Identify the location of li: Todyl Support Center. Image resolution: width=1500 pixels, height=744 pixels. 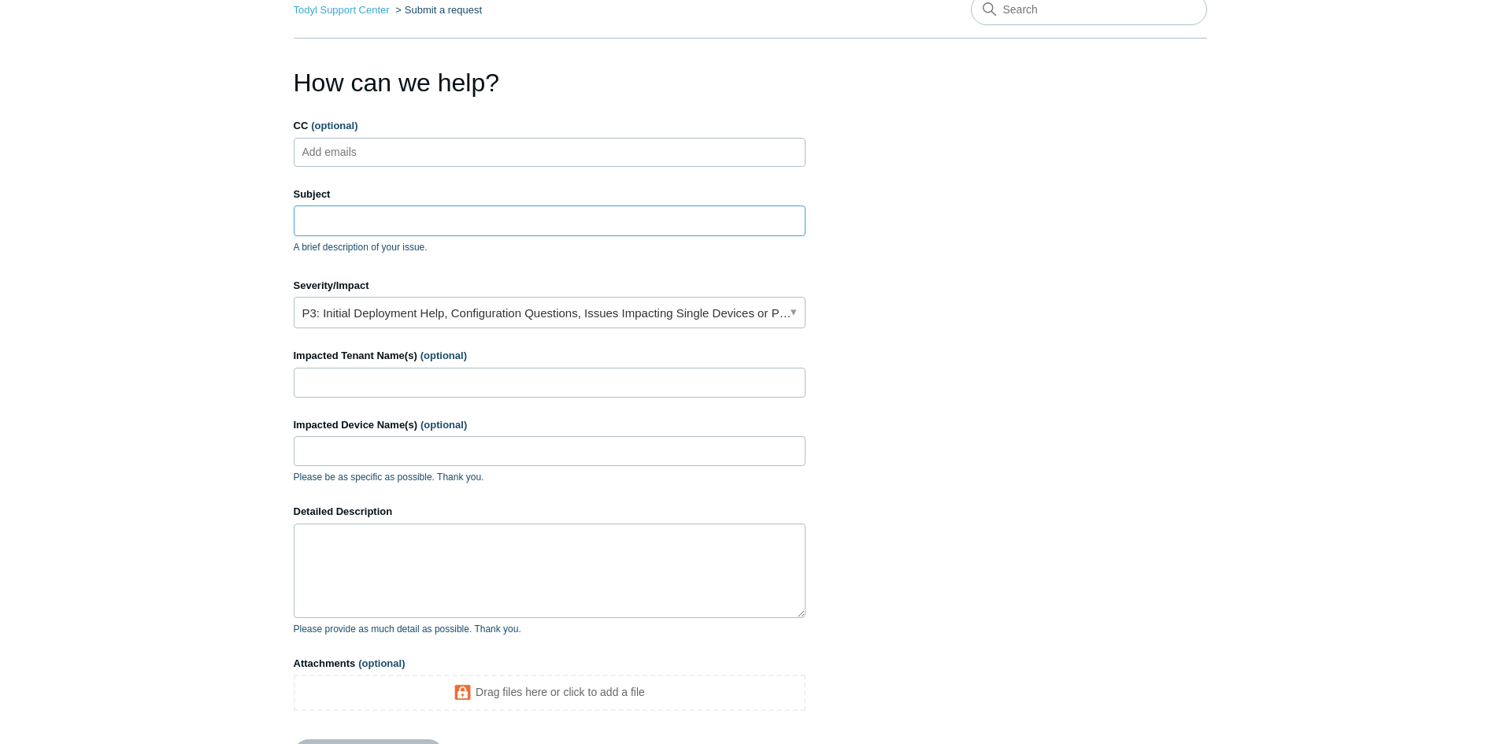
(343, 9).